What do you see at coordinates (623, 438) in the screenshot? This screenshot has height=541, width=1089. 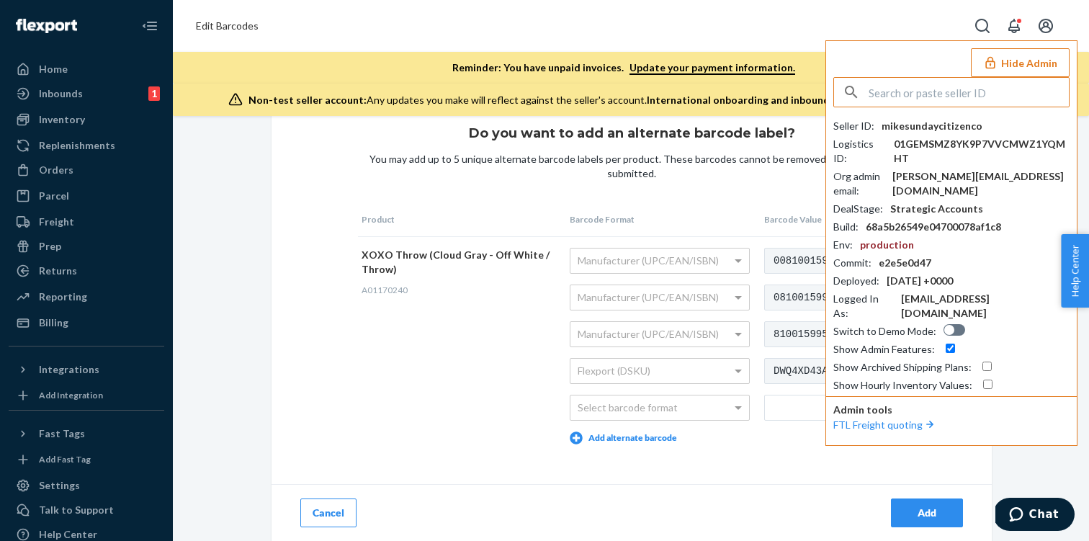 I see `button: Add alternate barcode` at bounding box center [623, 438].